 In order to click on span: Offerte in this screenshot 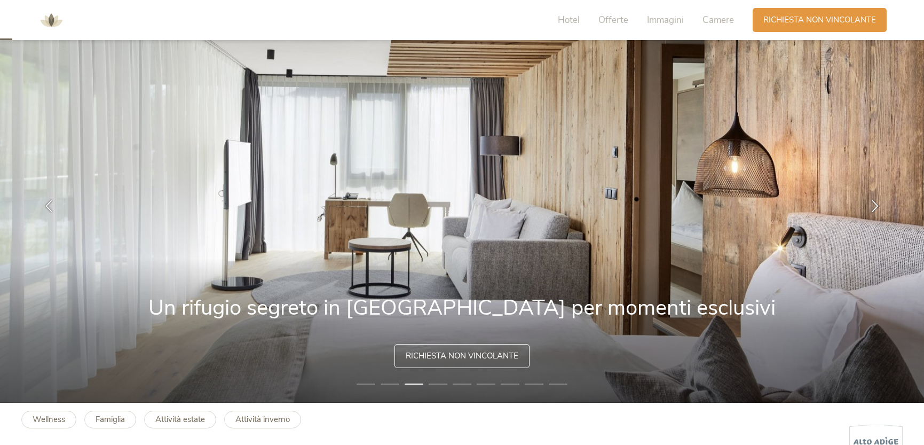, I will do `click(614, 20)`.